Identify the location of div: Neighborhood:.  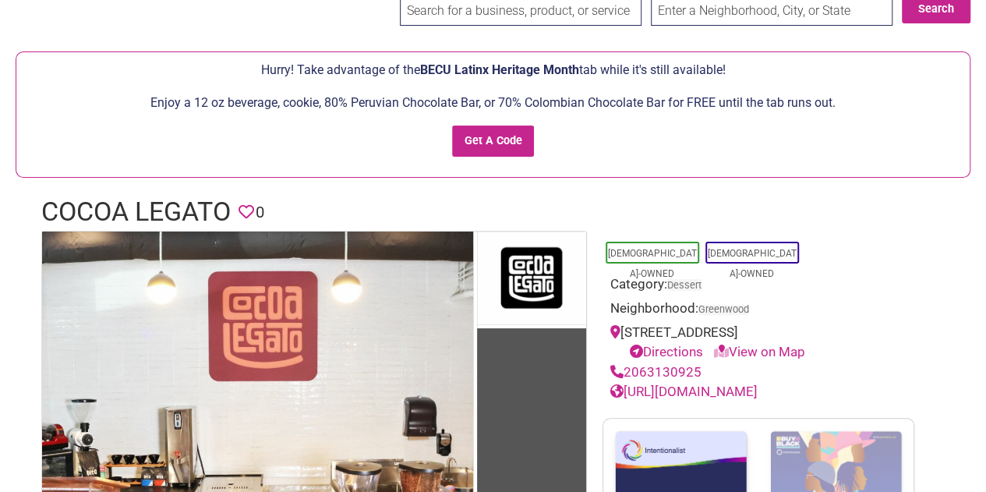
(758, 310).